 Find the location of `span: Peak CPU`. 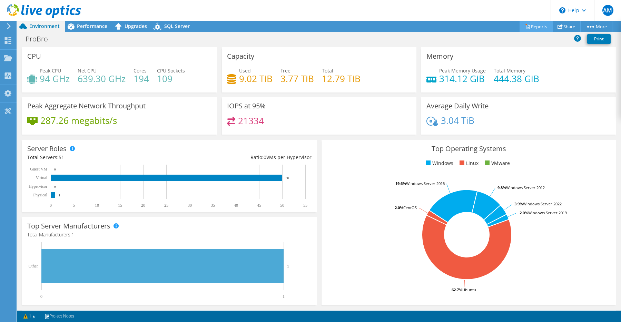

span: Peak CPU is located at coordinates (50, 70).